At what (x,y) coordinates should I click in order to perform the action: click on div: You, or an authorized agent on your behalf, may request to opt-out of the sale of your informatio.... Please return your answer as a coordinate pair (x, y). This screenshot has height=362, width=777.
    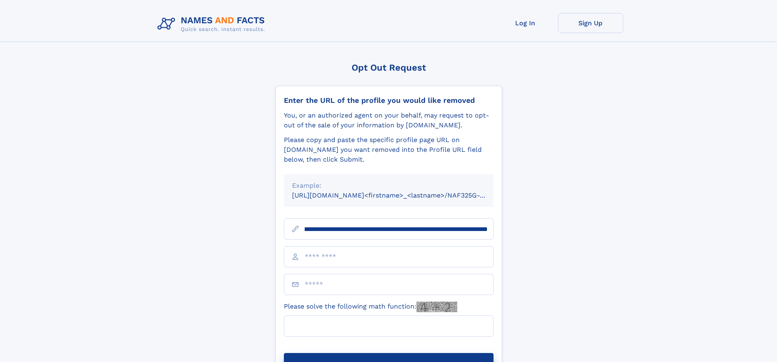
    Looking at the image, I should click on (389, 120).